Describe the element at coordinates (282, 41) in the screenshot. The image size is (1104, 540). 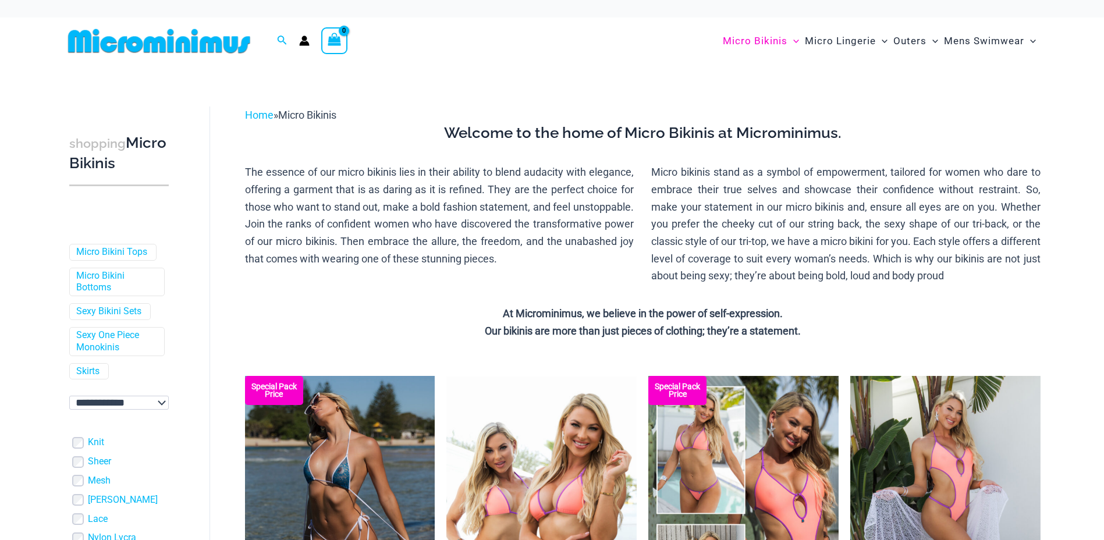
I see `a: Search icon link` at that location.